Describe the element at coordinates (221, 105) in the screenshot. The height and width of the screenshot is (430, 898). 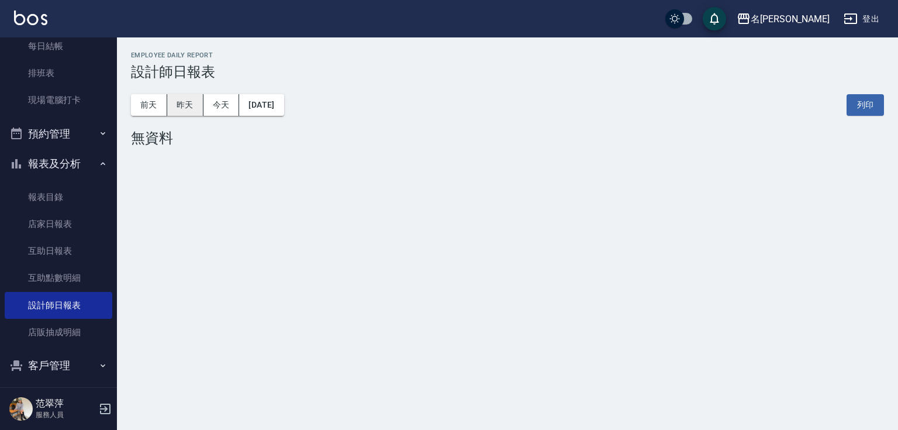
I see `button: 今天` at that location.